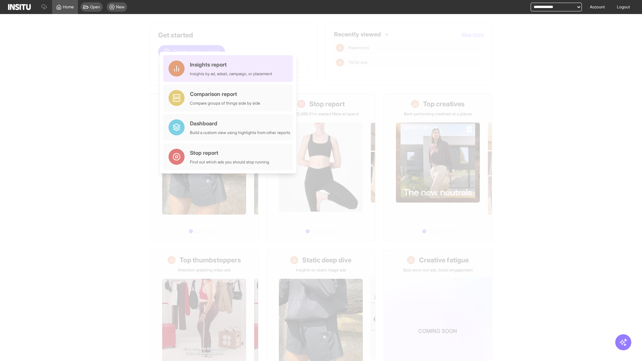 The image size is (642, 361). What do you see at coordinates (68, 7) in the screenshot?
I see `span: Home` at bounding box center [68, 7].